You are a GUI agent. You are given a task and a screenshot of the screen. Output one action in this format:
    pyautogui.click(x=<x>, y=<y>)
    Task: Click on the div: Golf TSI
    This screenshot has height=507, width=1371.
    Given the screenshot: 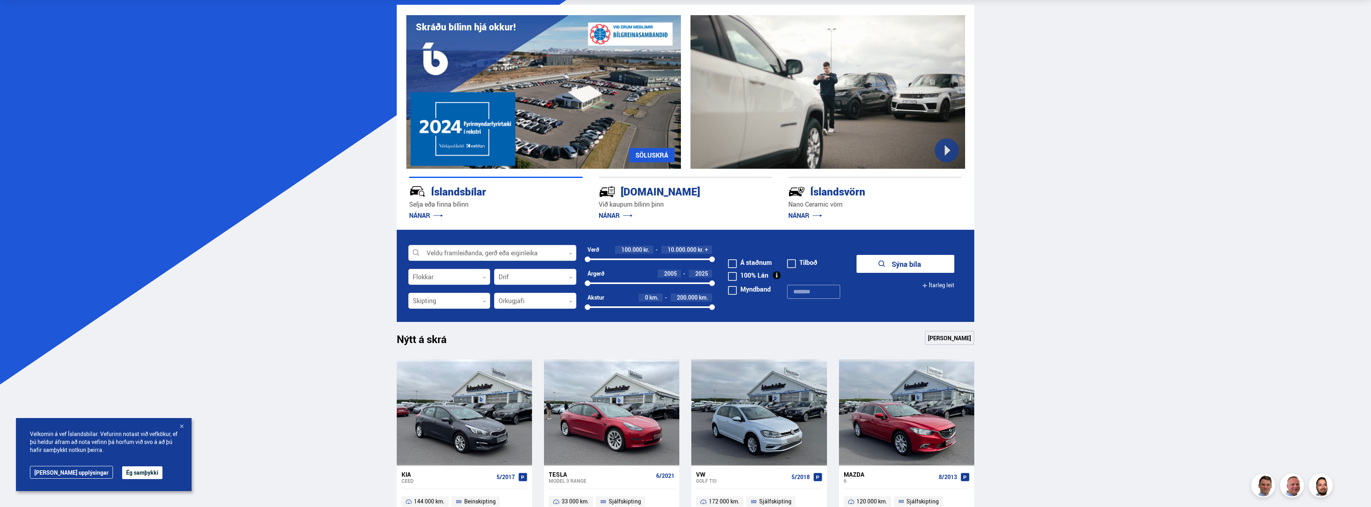 What is the action you would take?
    pyautogui.click(x=742, y=481)
    